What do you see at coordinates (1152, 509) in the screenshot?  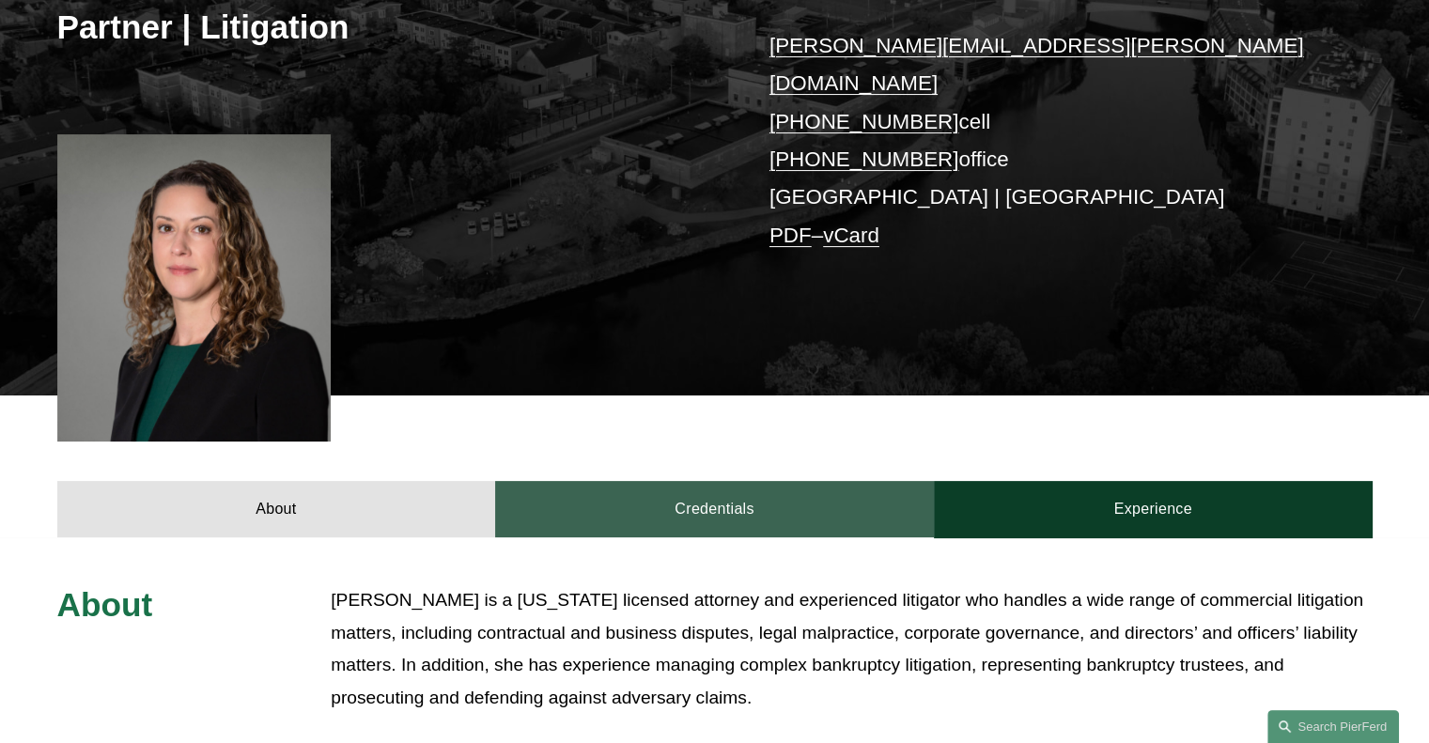 I see `a: Experience` at bounding box center [1152, 509].